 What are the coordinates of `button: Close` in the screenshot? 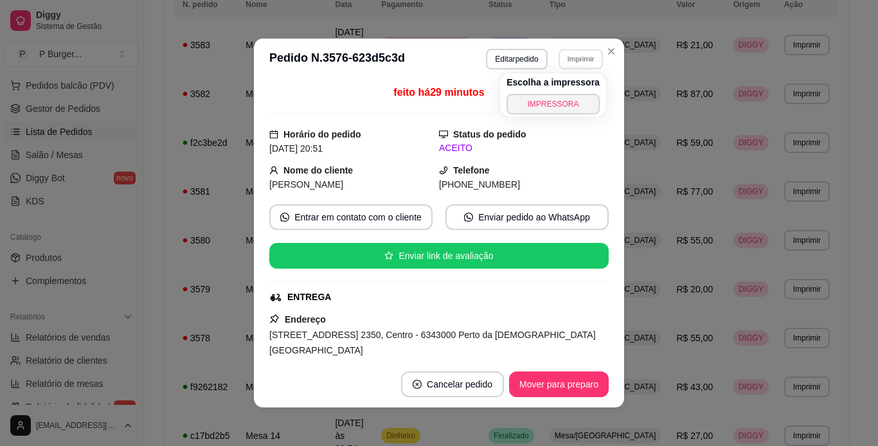 It's located at (612, 51).